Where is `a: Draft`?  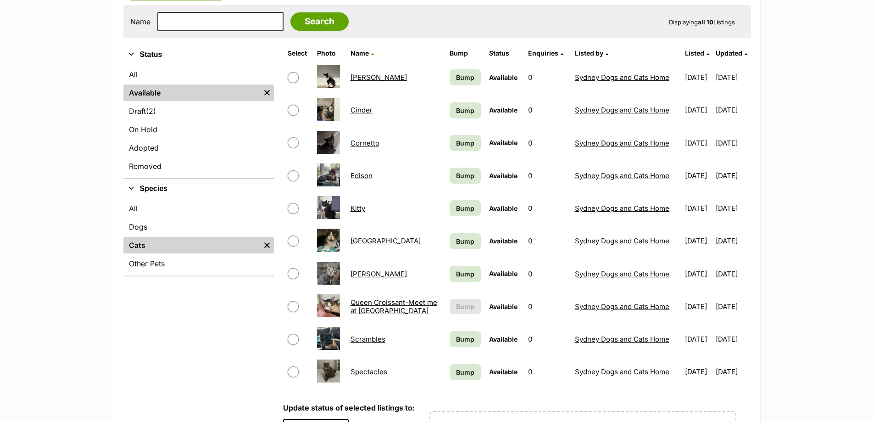 a: Draft is located at coordinates (199, 111).